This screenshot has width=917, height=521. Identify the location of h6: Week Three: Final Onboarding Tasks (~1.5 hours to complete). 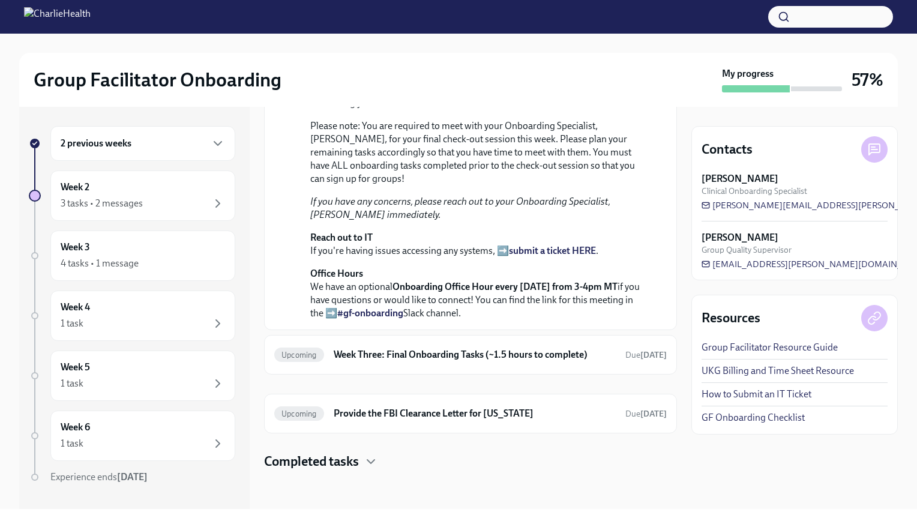
(475, 355).